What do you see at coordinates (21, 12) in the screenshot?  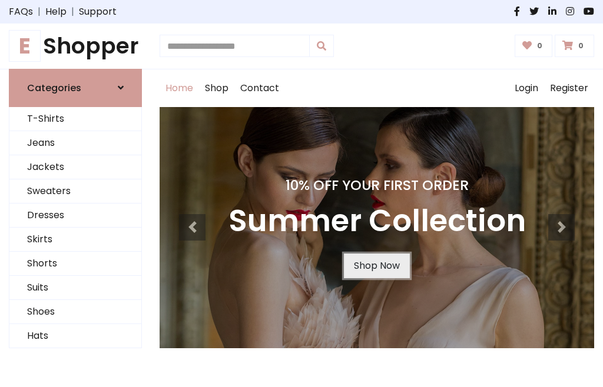 I see `a: FAQs` at bounding box center [21, 12].